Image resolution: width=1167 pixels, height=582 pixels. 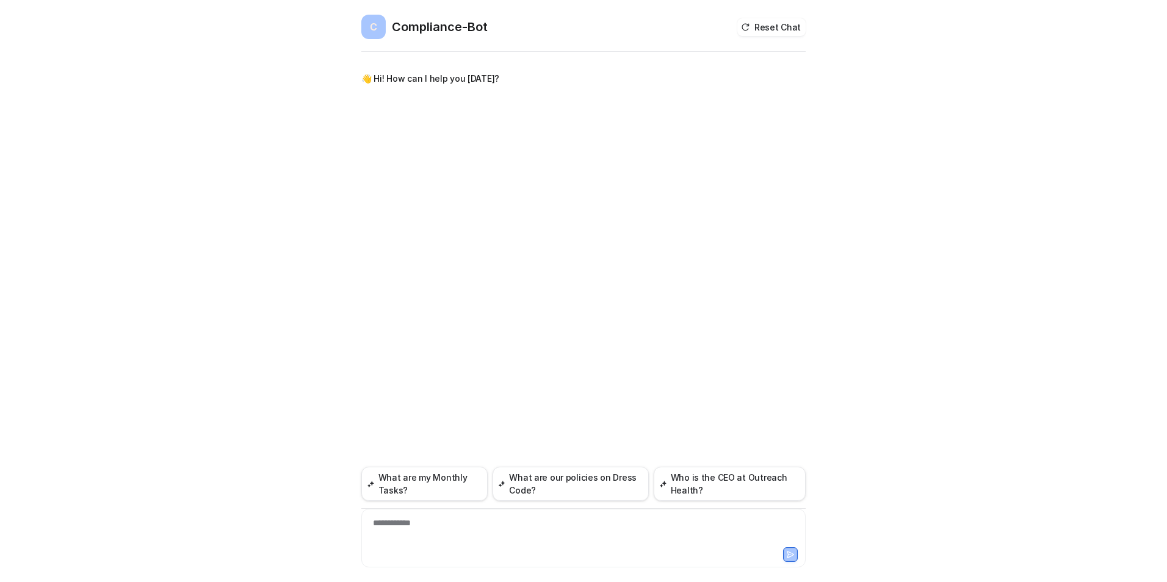 I want to click on span: C, so click(x=374, y=27).